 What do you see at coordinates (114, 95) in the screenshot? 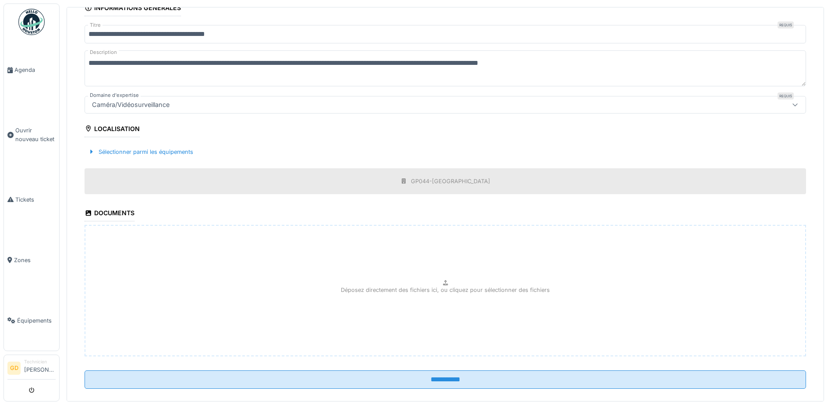
I see `label: Domaine d'expertise` at bounding box center [114, 95].